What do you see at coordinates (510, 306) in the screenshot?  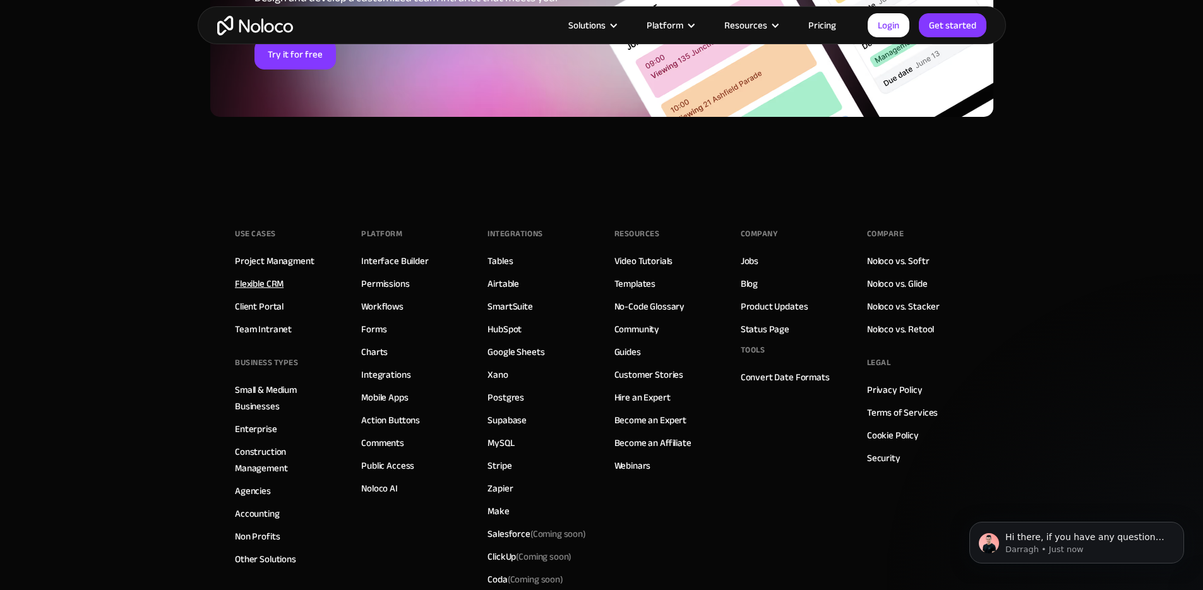 I see `a: SmartSuite` at bounding box center [510, 306].